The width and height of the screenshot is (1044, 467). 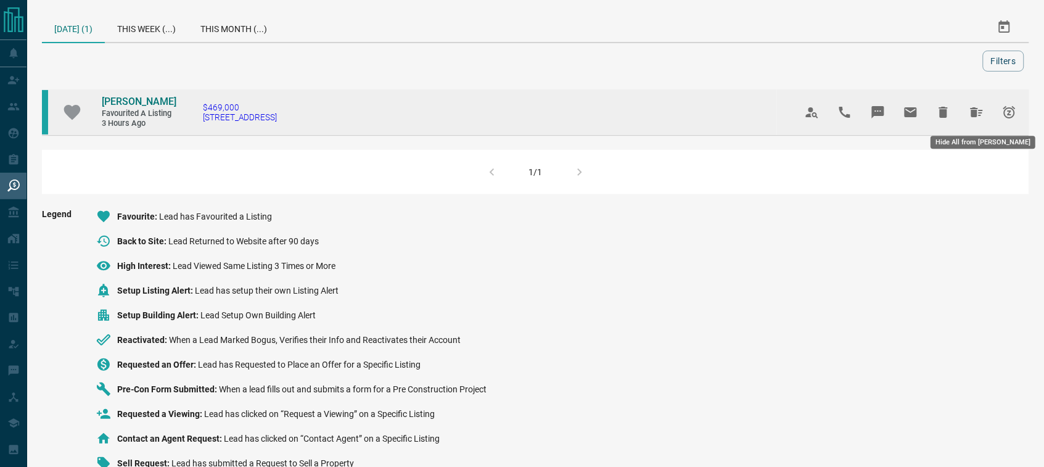 I want to click on div: This Week (...), so click(x=146, y=27).